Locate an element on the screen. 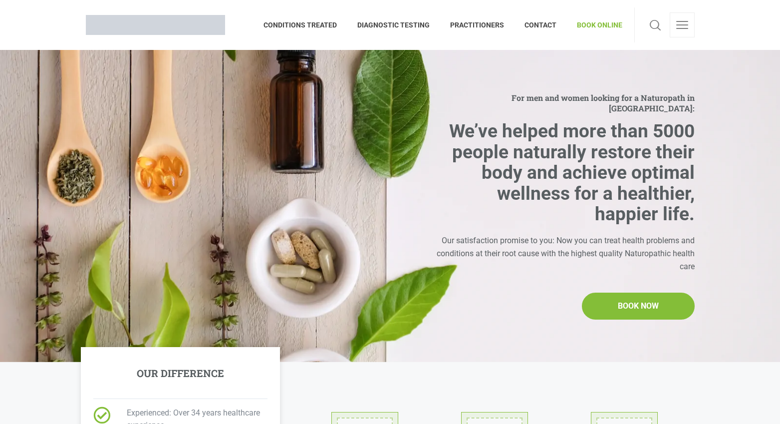  h5: OUR DIFFERENCE is located at coordinates (180, 373).